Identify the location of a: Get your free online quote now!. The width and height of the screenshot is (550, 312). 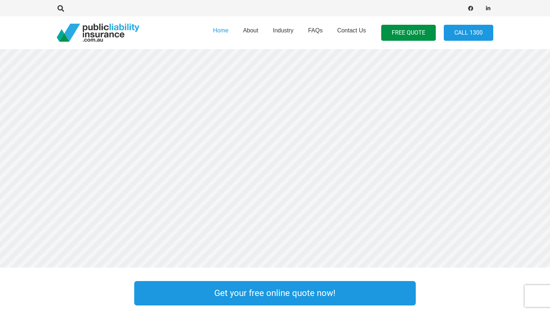
(274, 293).